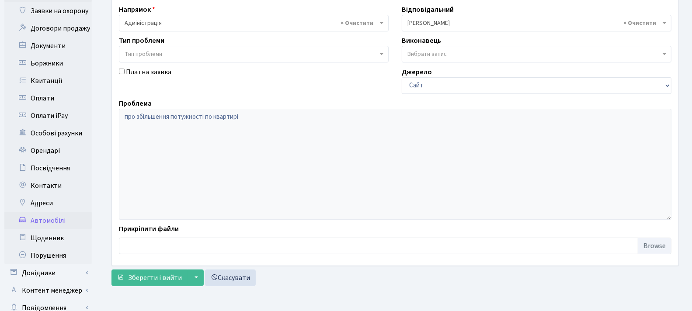 The width and height of the screenshot is (692, 311). Describe the element at coordinates (48, 98) in the screenshot. I see `a: Оплати` at that location.